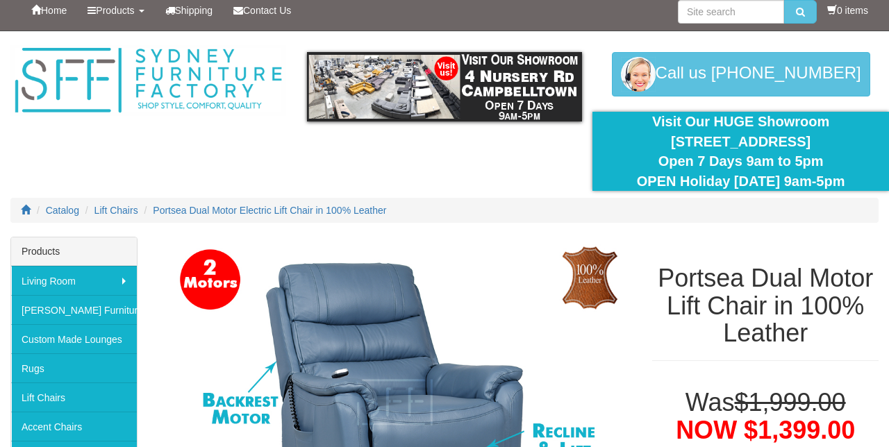 This screenshot has height=447, width=889. Describe the element at coordinates (766, 306) in the screenshot. I see `h1: Portsea Dual Motor Lift Chair in 100% Leather` at that location.